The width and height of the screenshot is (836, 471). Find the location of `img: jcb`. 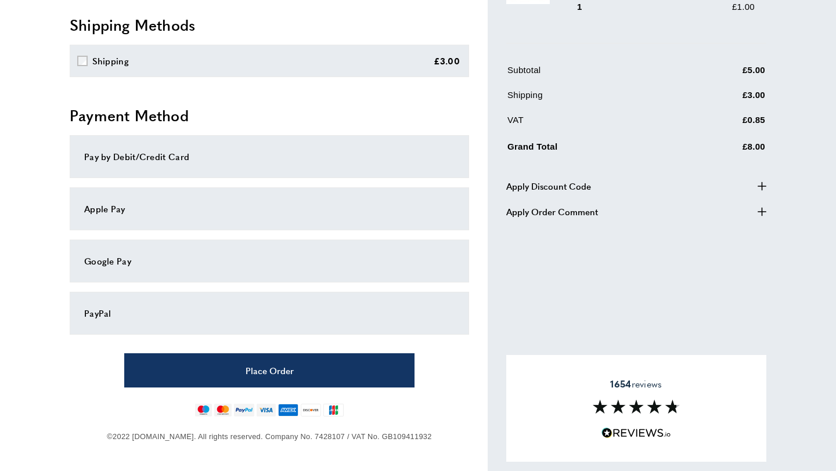

img: jcb is located at coordinates (333, 410).